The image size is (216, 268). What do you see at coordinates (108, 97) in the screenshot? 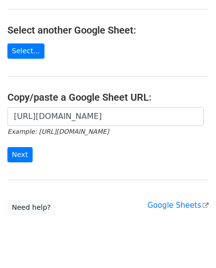
I see `h4: Copy/paste a Google Sheet URL:` at bounding box center [108, 97].